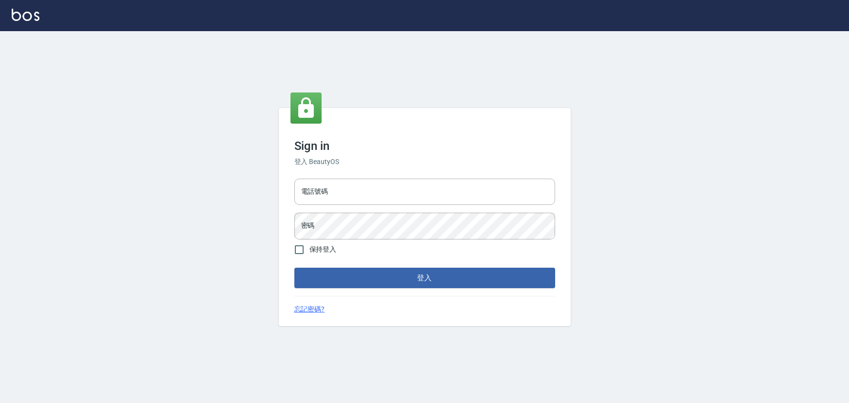 Image resolution: width=849 pixels, height=403 pixels. I want to click on h6: 登入 BeautyOS, so click(425, 161).